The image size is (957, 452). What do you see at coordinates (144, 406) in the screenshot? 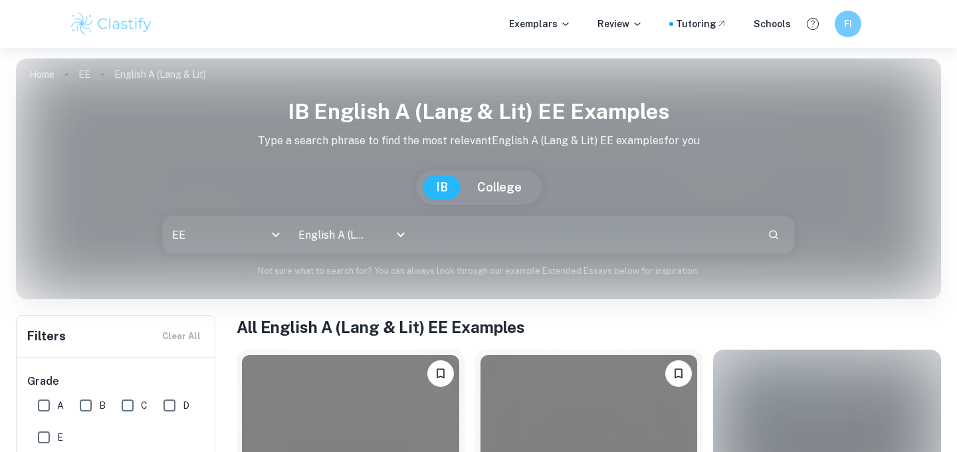
I see `span: C` at bounding box center [144, 406].